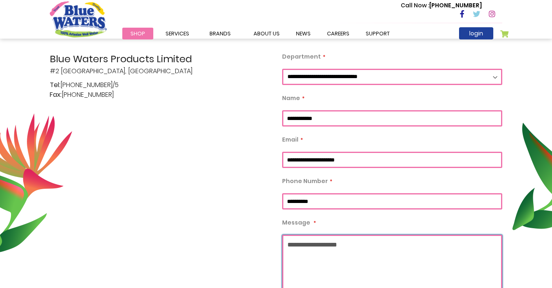 This screenshot has width=552, height=288. What do you see at coordinates (476, 33) in the screenshot?
I see `a: login` at bounding box center [476, 33].